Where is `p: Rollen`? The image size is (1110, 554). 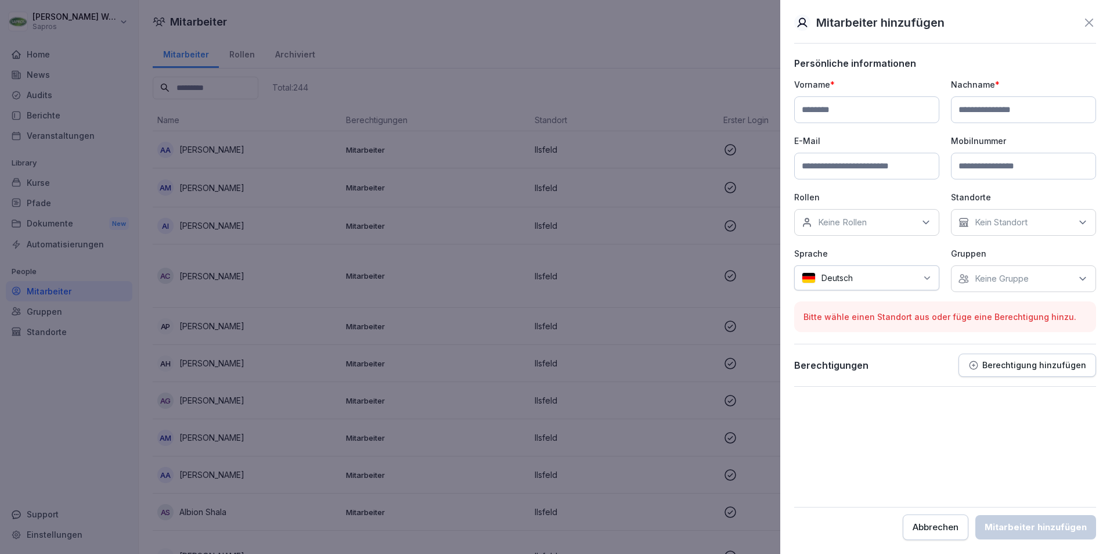 p: Rollen is located at coordinates (867, 197).